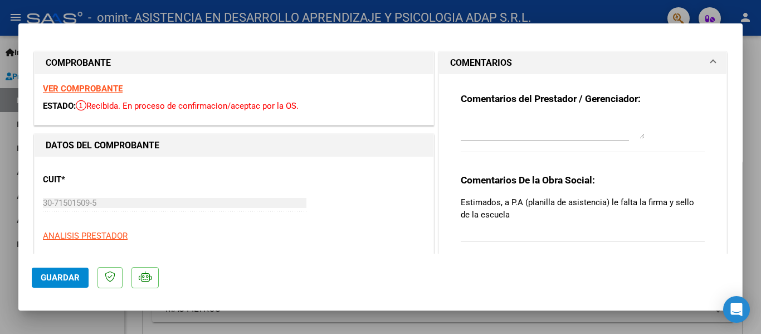 The image size is (761, 334). What do you see at coordinates (583, 173) in the screenshot?
I see `div: COMENTARIOS` at bounding box center [583, 173].